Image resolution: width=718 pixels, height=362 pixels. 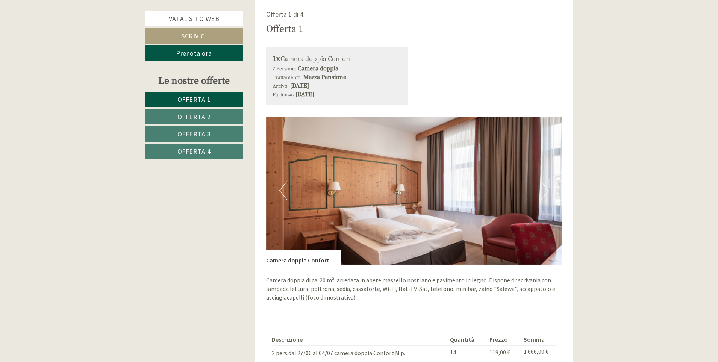 I want to click on b: Camera doppia, so click(x=318, y=68).